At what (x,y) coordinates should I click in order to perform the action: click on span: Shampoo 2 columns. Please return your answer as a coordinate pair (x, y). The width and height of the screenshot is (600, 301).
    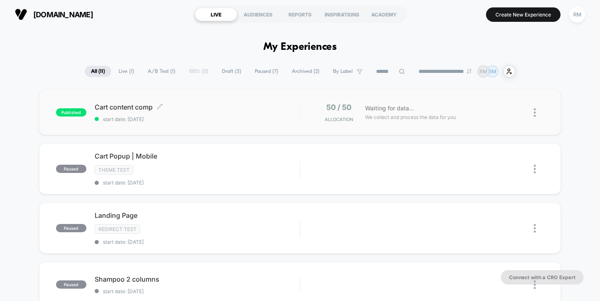
    Looking at the image, I should click on (197, 279).